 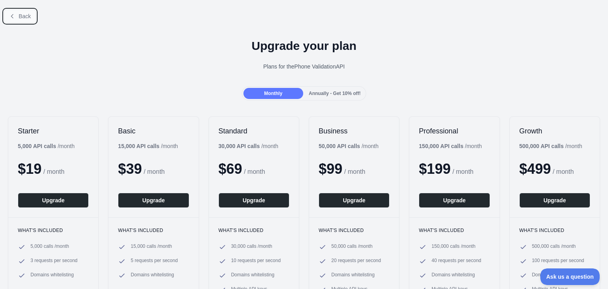 I want to click on b: 500,000 API calls, so click(x=541, y=146).